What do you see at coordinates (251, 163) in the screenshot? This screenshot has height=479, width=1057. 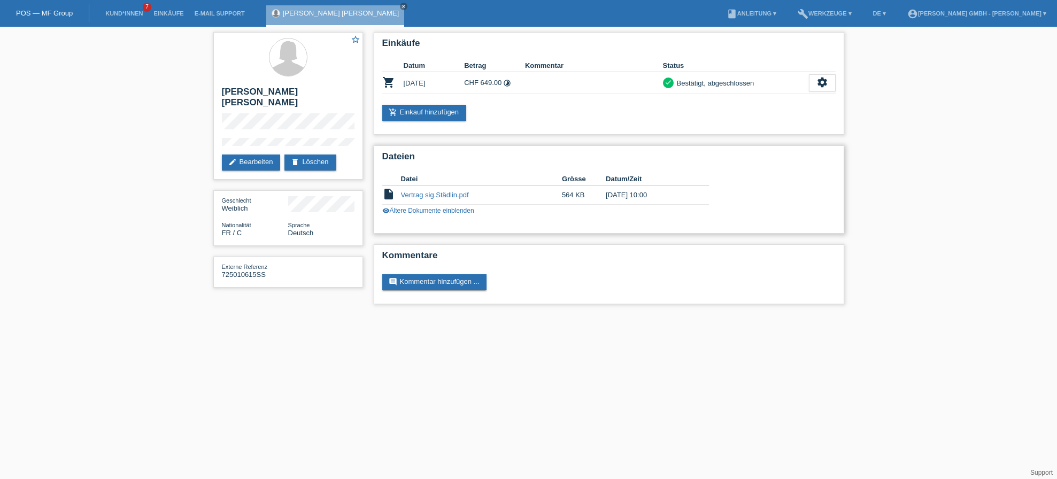 I see `a: editBearbeiten` at bounding box center [251, 163].